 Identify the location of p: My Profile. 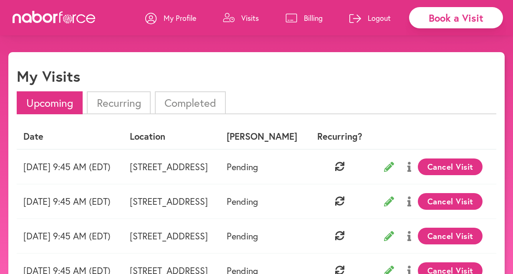
(180, 18).